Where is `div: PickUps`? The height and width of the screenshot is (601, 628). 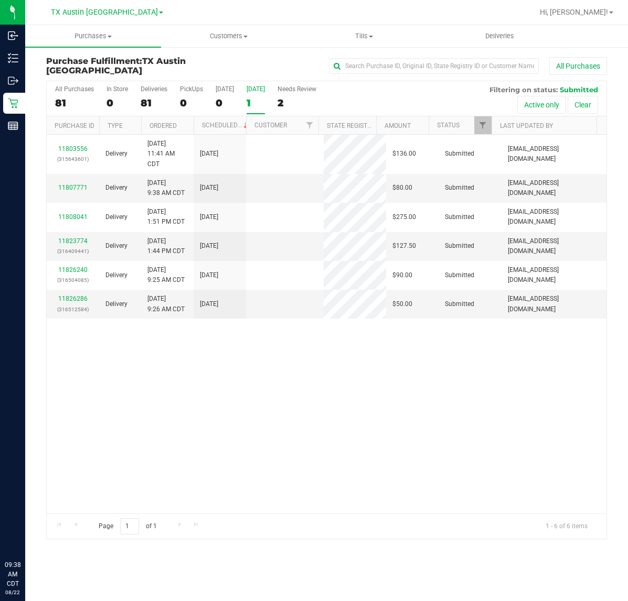
div: PickUps is located at coordinates (191, 89).